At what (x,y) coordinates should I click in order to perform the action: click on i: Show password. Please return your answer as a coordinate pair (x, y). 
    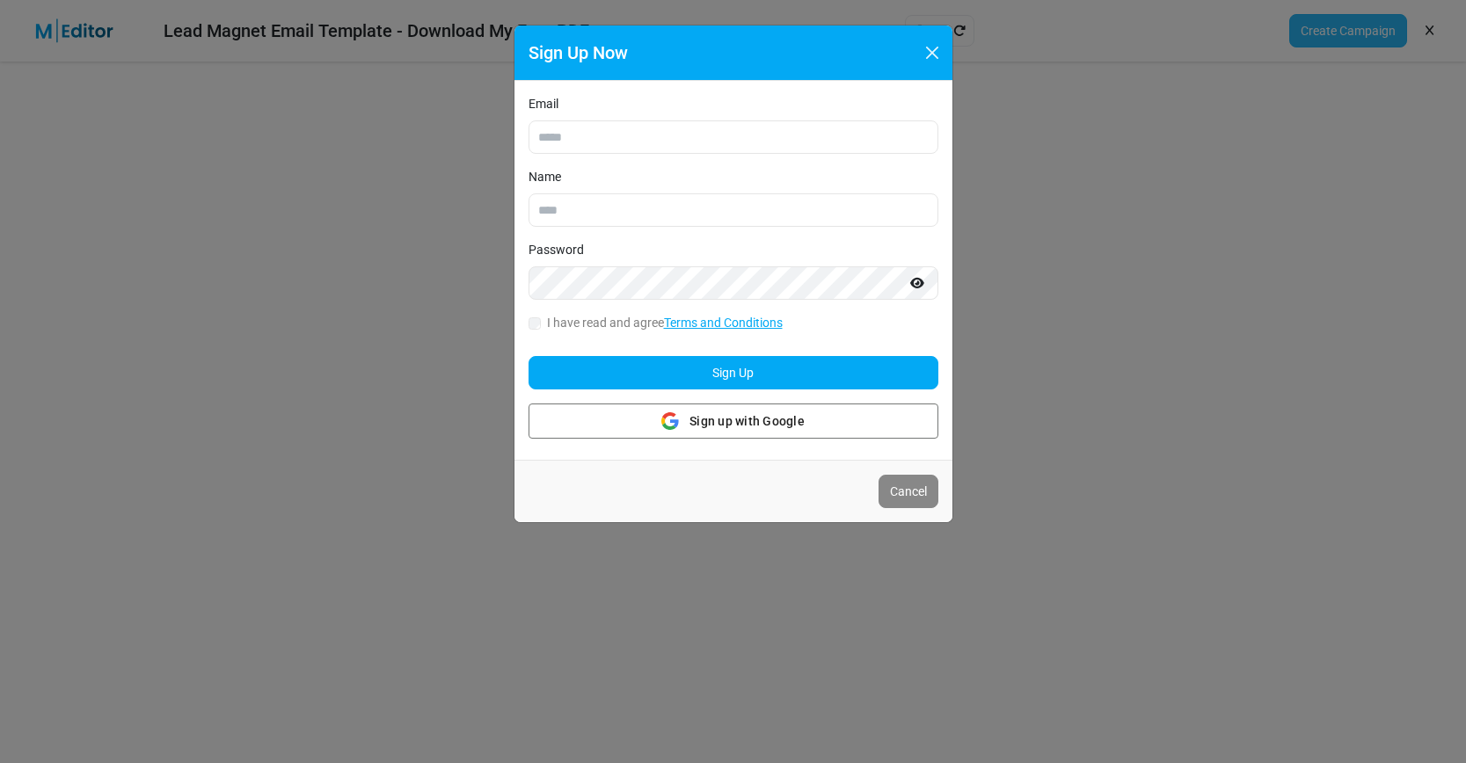
    Looking at the image, I should click on (917, 283).